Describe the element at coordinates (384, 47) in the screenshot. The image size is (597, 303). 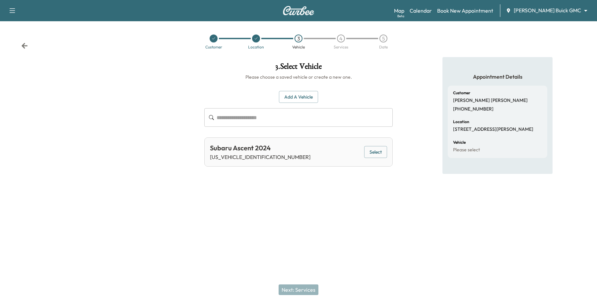
I see `div: Date` at that location.